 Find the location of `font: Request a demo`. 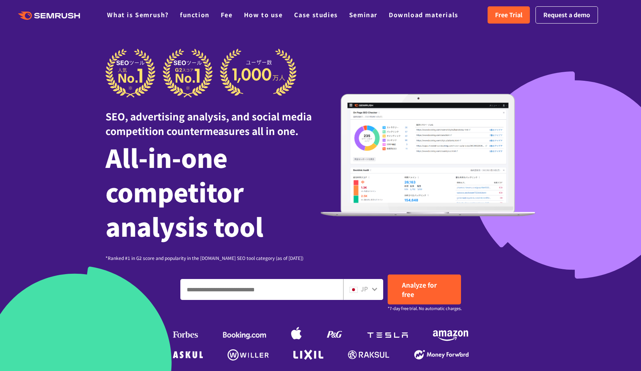

font: Request a demo is located at coordinates (566, 15).